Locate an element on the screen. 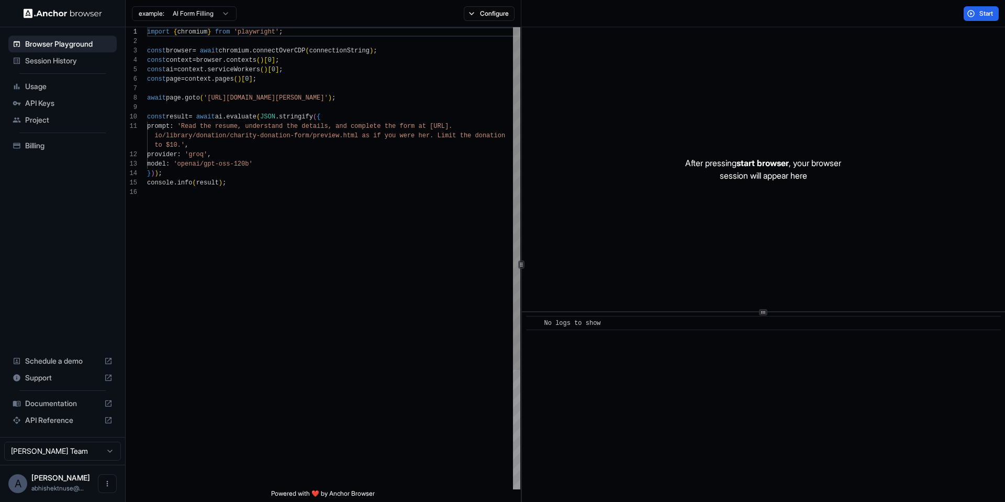  span: connectionString is located at coordinates (339, 51).